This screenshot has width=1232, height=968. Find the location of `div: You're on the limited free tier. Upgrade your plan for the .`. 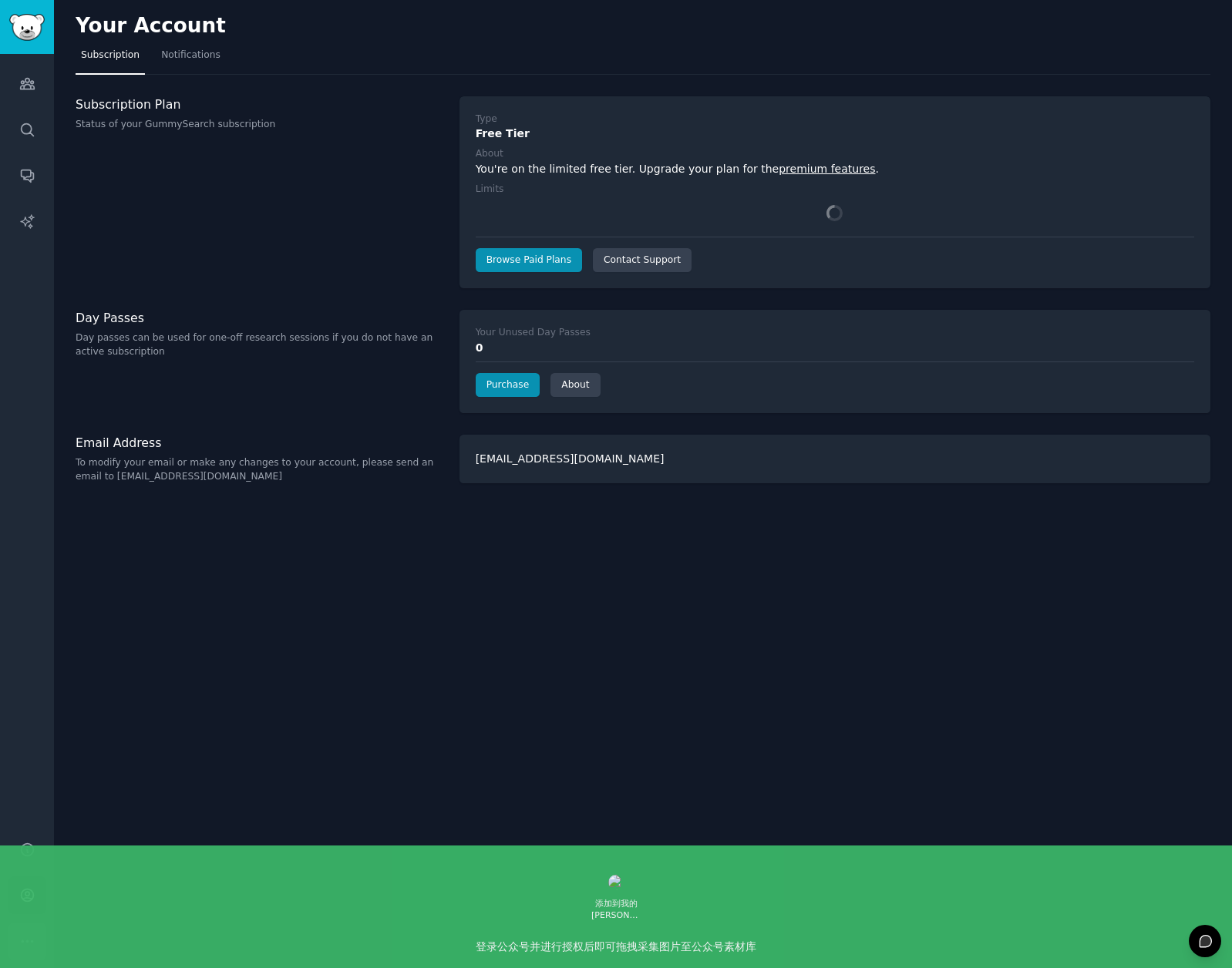

div: You're on the limited free tier. Upgrade your plan for the . is located at coordinates (835, 169).